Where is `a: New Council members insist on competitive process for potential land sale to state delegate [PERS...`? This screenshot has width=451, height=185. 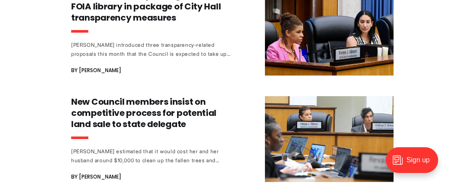
a: New Council members insist on competitive process for potential land sale to state delegate [PERS... is located at coordinates (232, 139).